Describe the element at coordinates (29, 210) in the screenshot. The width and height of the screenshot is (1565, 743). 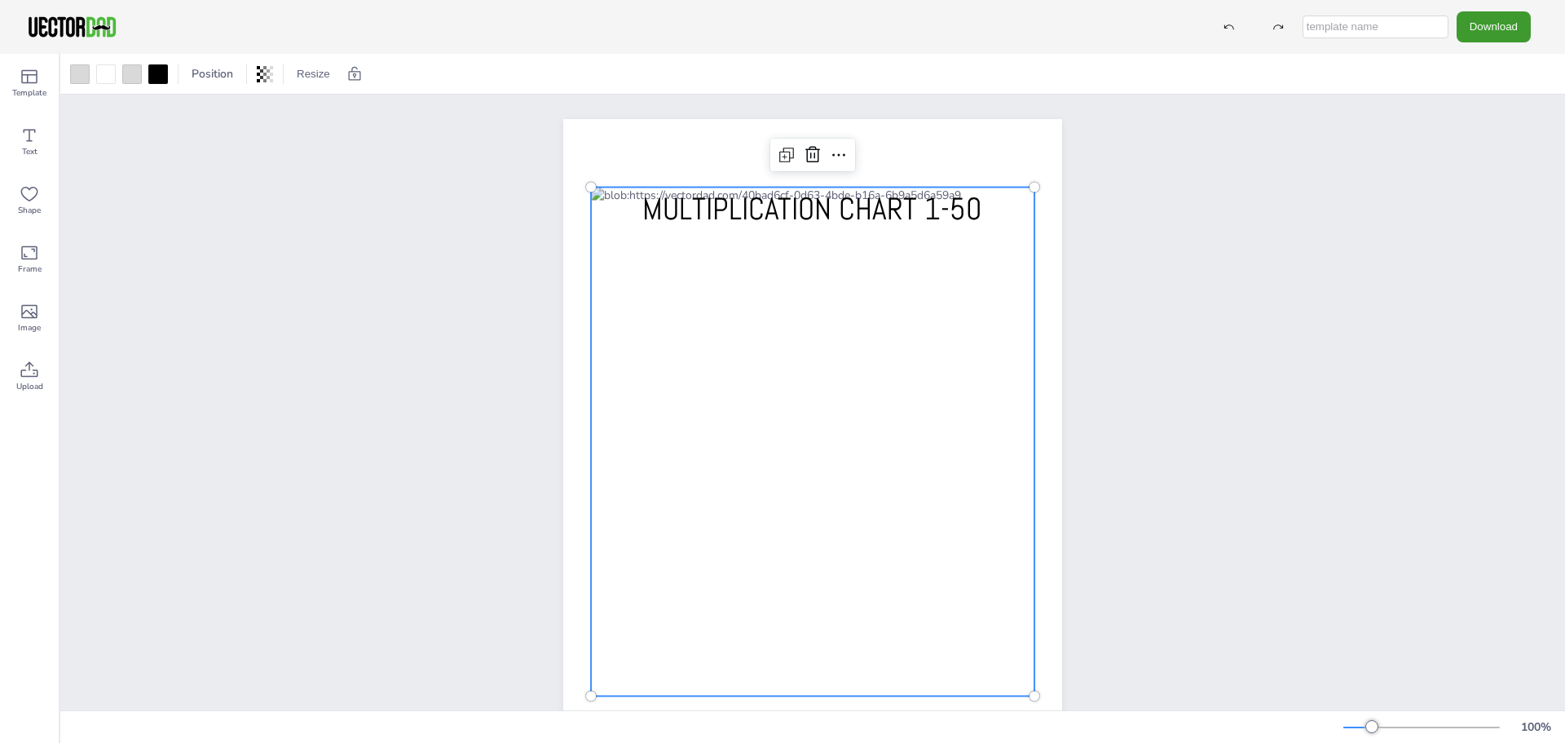
I see `span: Shape` at that location.